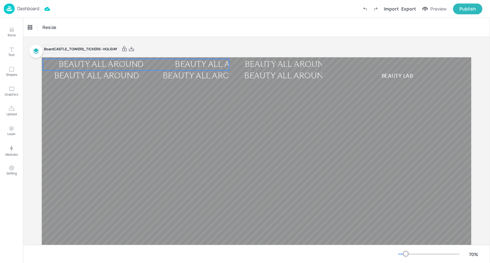 Image resolution: width=490 pixels, height=263 pixels. What do you see at coordinates (81, 49) in the screenshot?
I see `div: Board CASTLE_TOWERS_TICKERS- HOLIDAY` at bounding box center [81, 49].